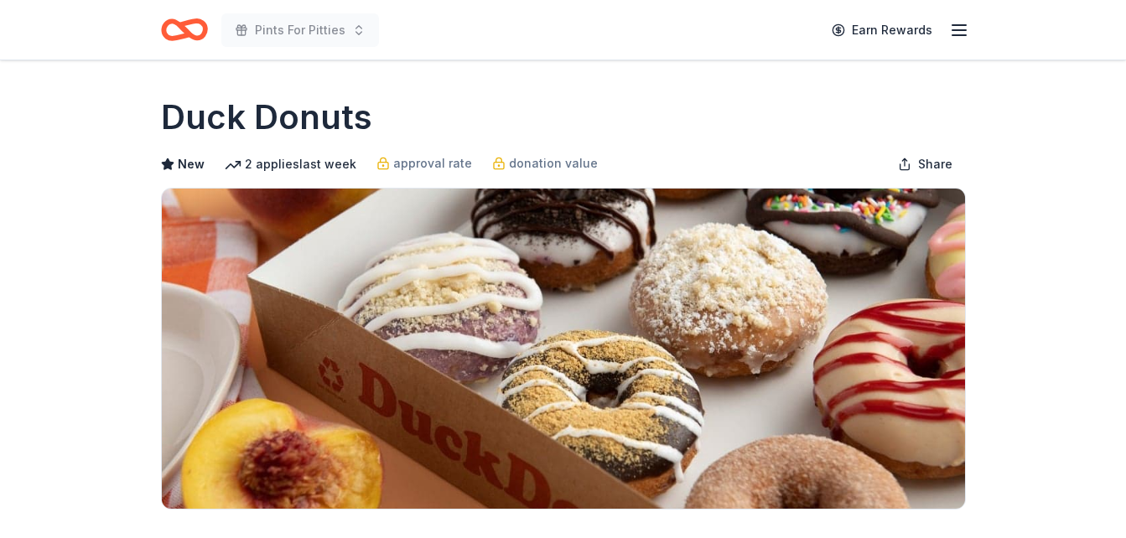 The width and height of the screenshot is (1126, 538). What do you see at coordinates (267, 117) in the screenshot?
I see `h1: Duck Donuts` at bounding box center [267, 117].